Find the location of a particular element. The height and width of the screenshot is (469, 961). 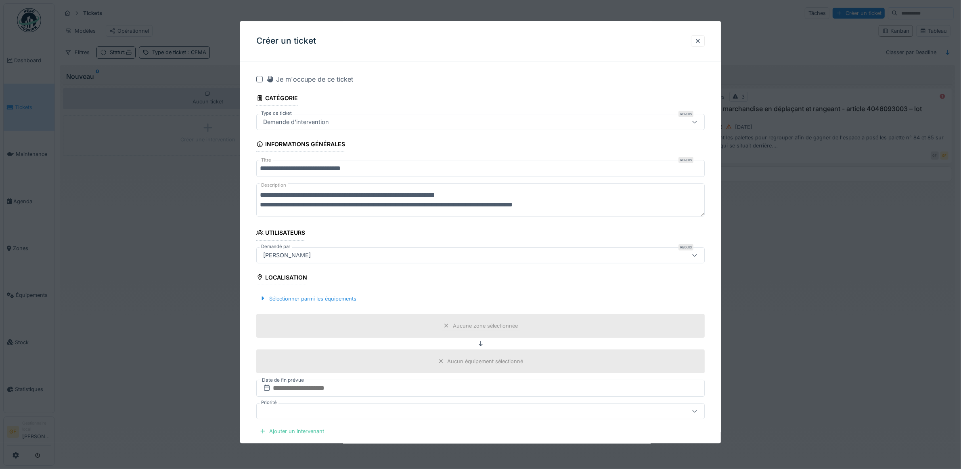

div: Utilisateurs is located at coordinates (281, 234).